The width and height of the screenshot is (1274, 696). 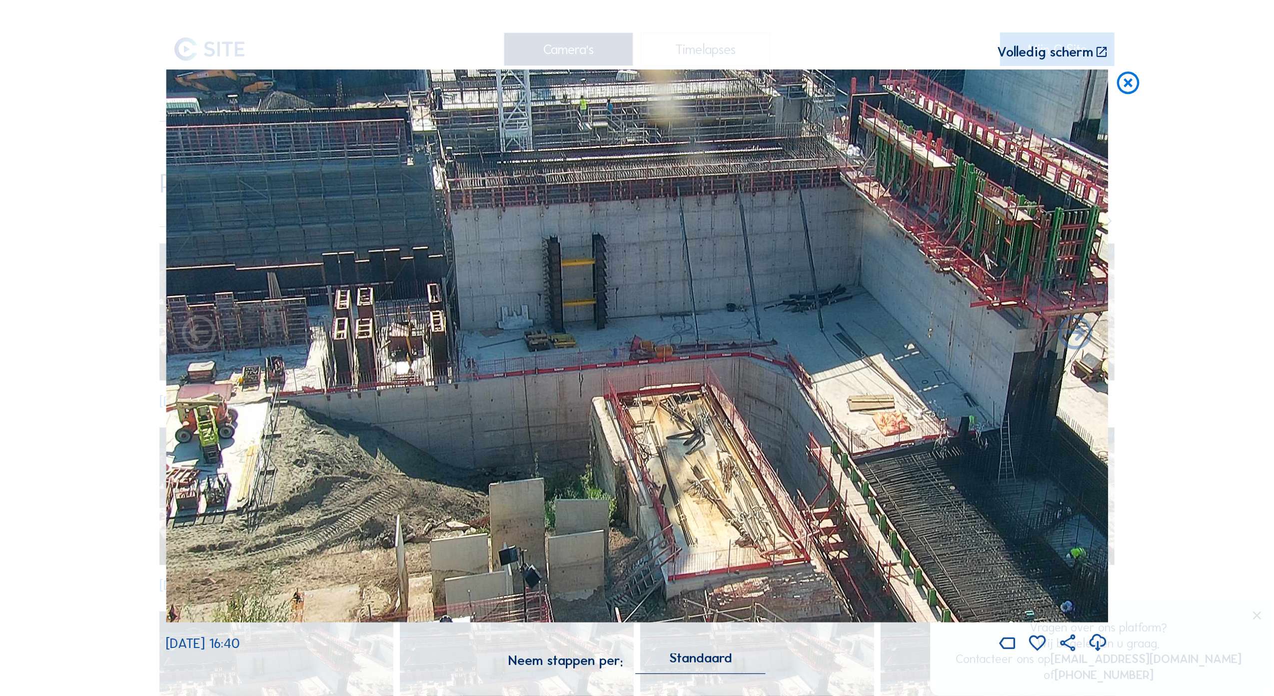 I want to click on i: Forward, so click(x=198, y=333).